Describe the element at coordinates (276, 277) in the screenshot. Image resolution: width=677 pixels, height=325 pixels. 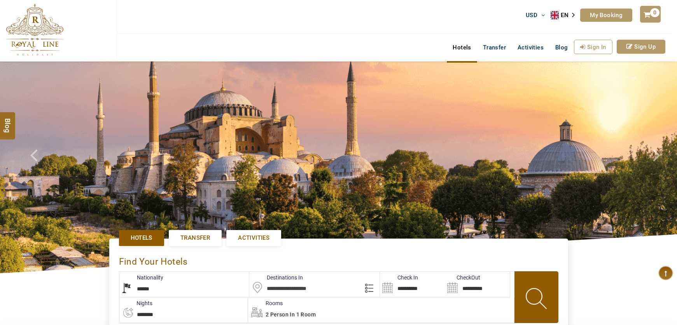
I see `label: Destinations In` at that location.